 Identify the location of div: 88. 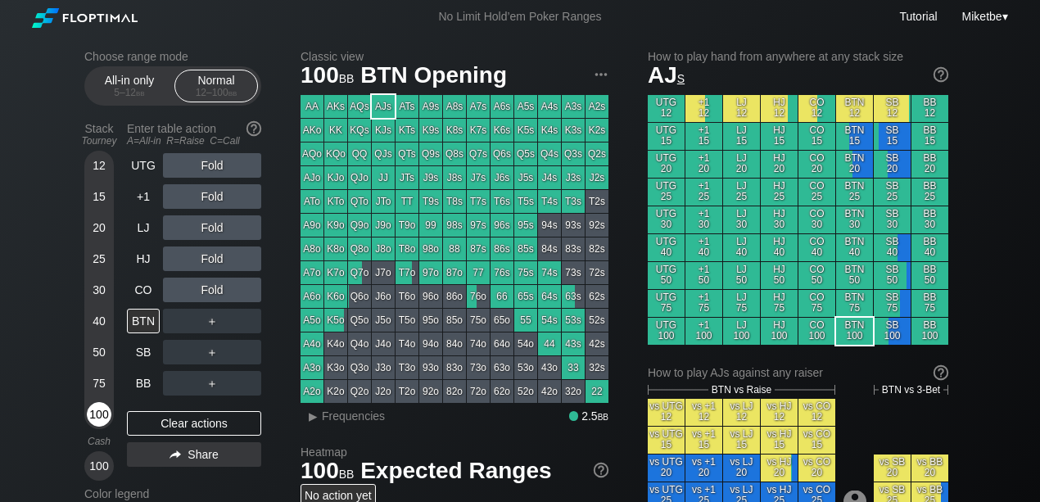
(455, 249).